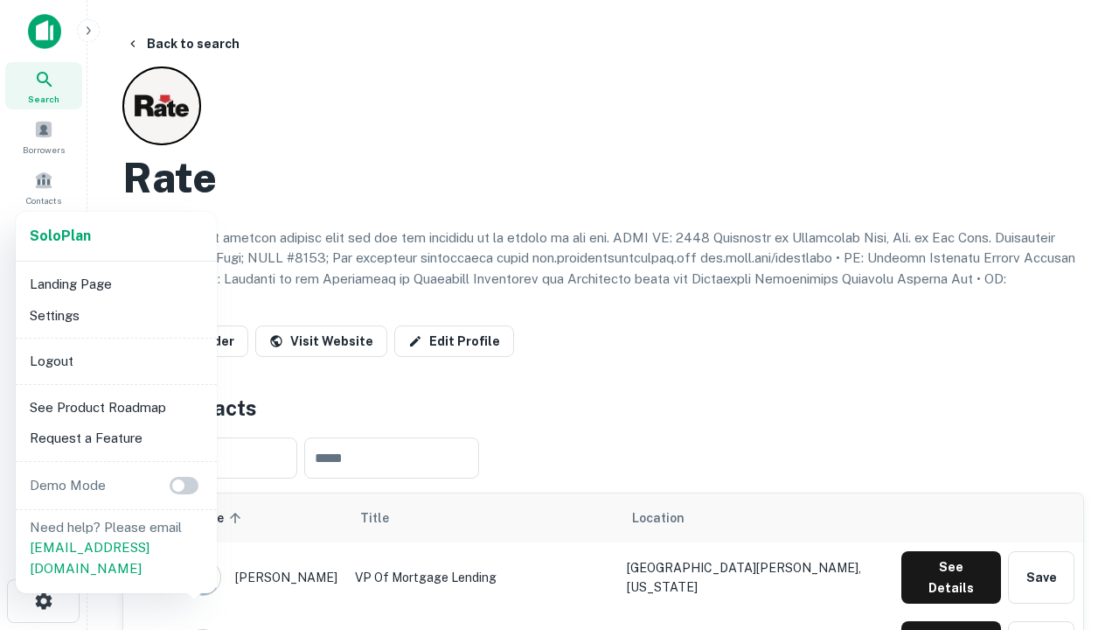  I want to click on strong: Solo Plan, so click(60, 235).